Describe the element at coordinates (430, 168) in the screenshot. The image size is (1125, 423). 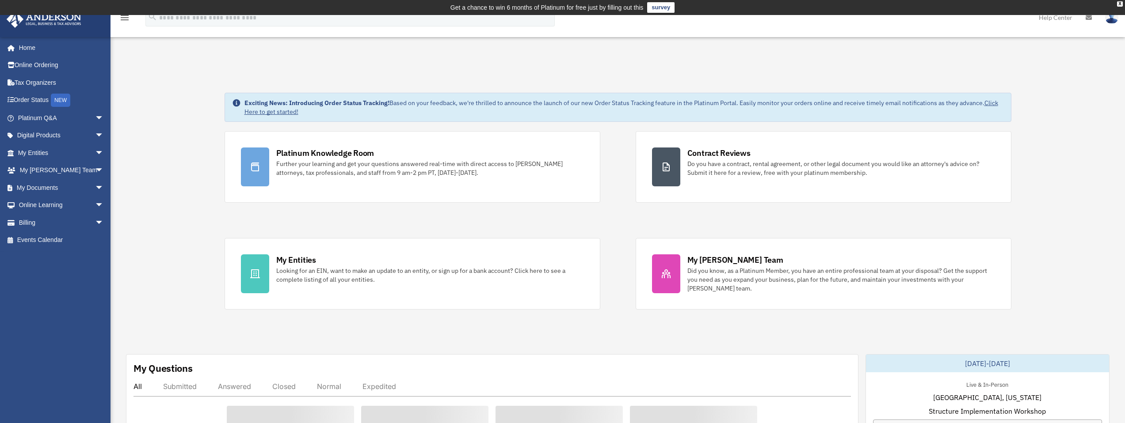
I see `div: Further your learning and get your questions answered real-time with direct access to [PERSON_NAM...` at that location.